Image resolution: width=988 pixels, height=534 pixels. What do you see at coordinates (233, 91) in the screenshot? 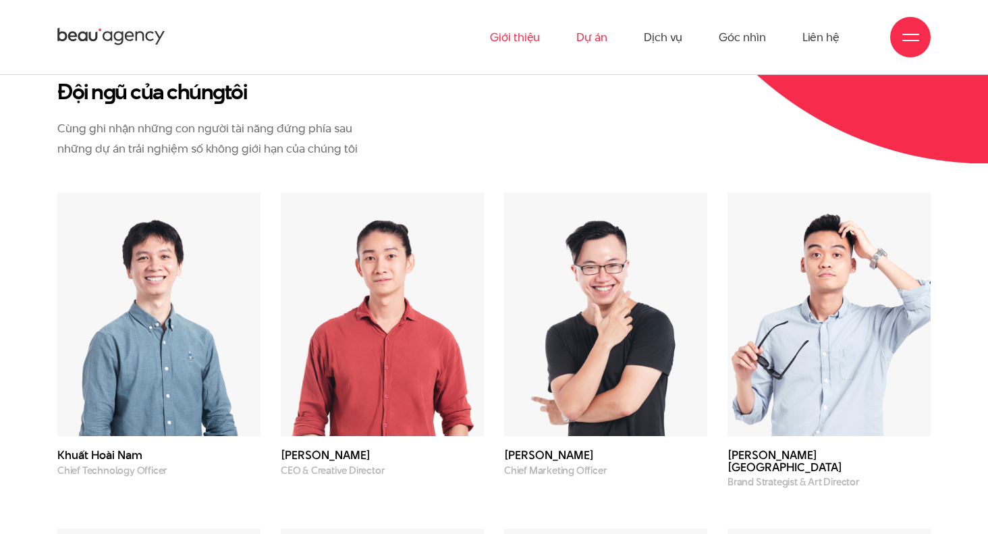
I see `h2: Đội n ũ của chún tôi` at bounding box center [233, 91].